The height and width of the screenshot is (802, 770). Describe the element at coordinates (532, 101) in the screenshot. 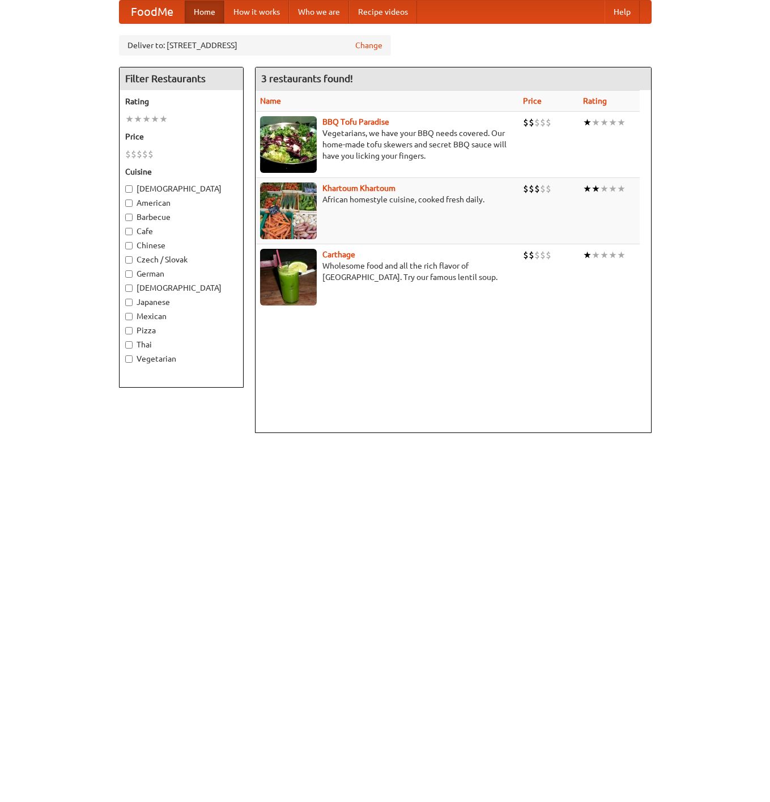

I see `a: Price` at that location.